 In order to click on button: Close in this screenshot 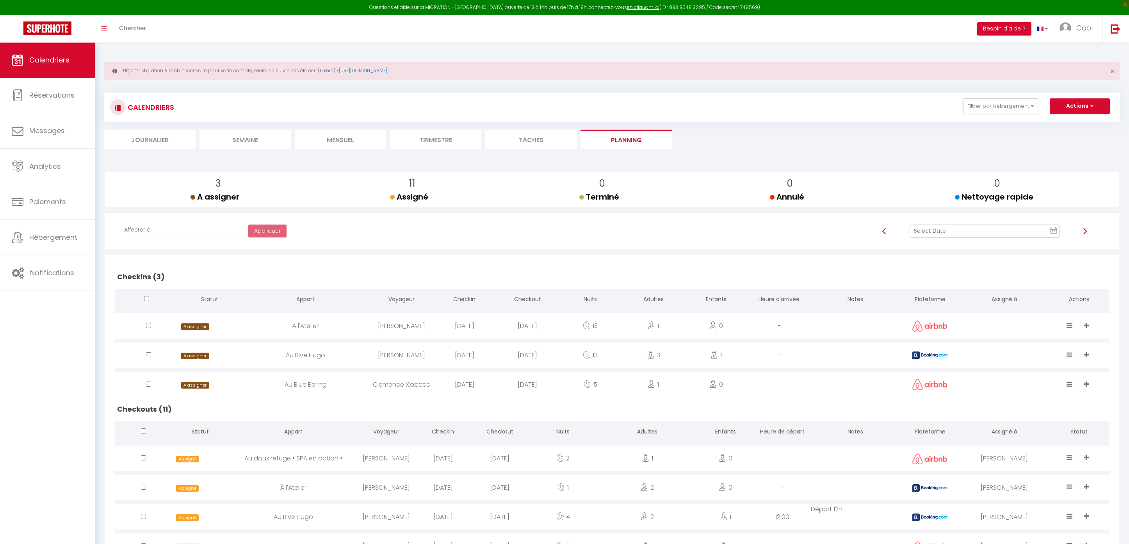, I will do `click(1113, 71)`.